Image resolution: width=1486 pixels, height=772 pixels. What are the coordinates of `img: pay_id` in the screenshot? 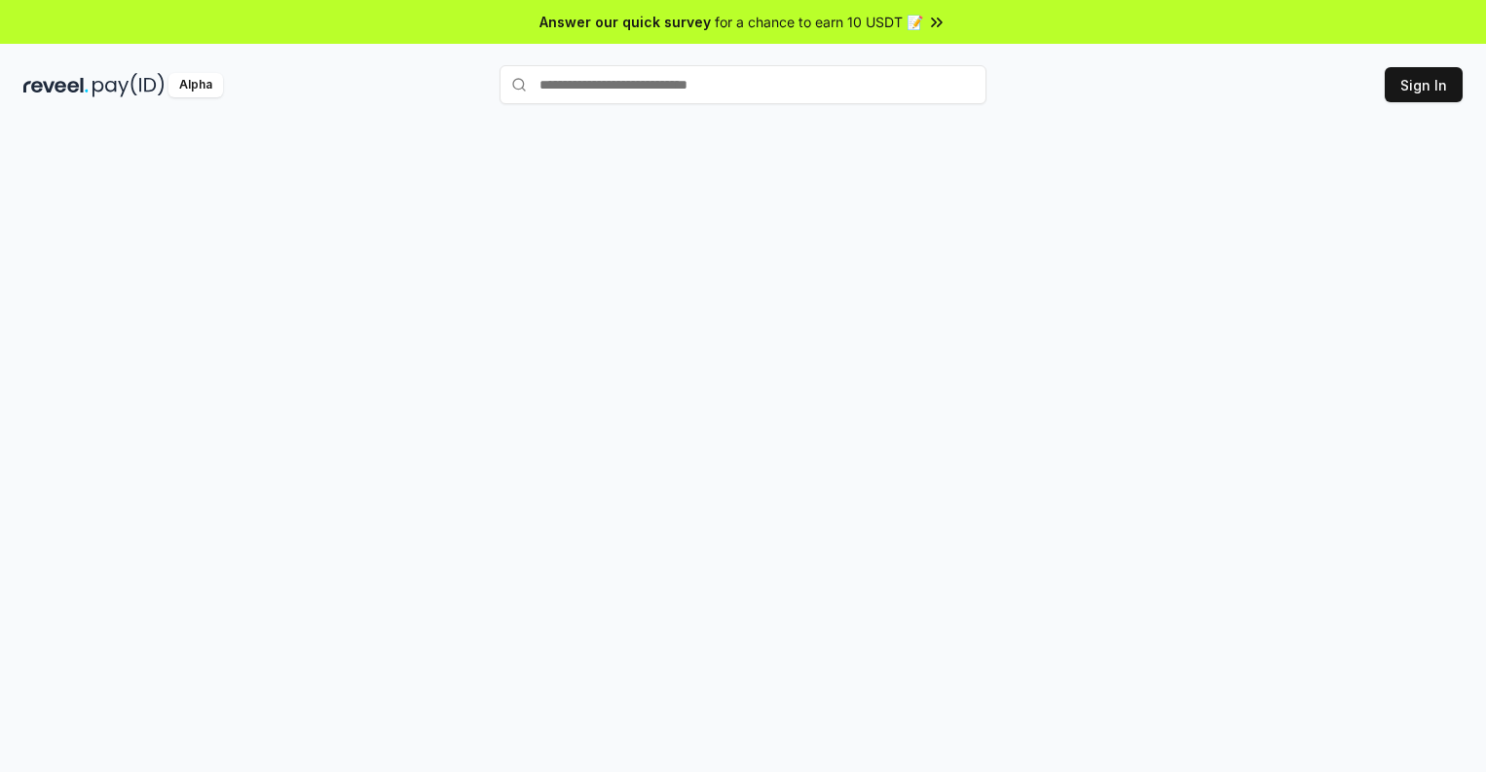 It's located at (129, 85).